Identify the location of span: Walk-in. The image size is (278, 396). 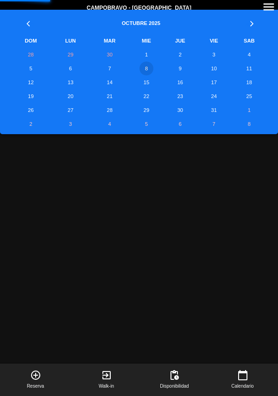
(106, 386).